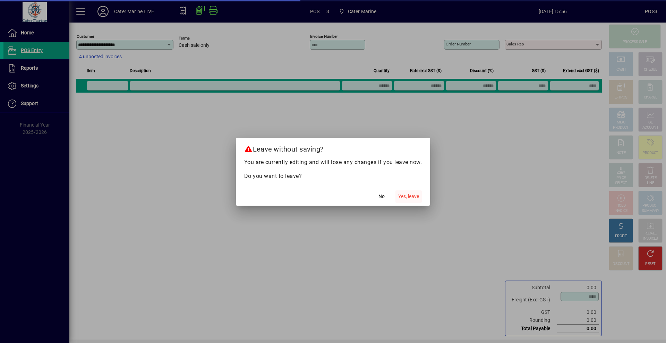  I want to click on p: Do you want to leave?, so click(333, 176).